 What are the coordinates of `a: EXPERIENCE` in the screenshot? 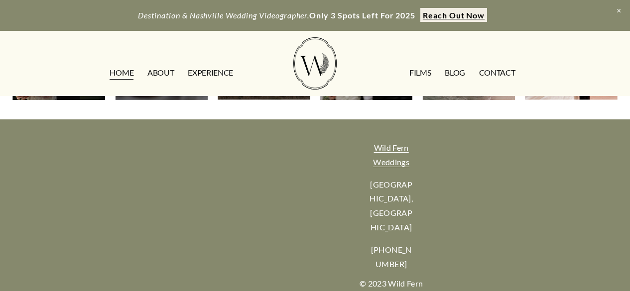 It's located at (210, 73).